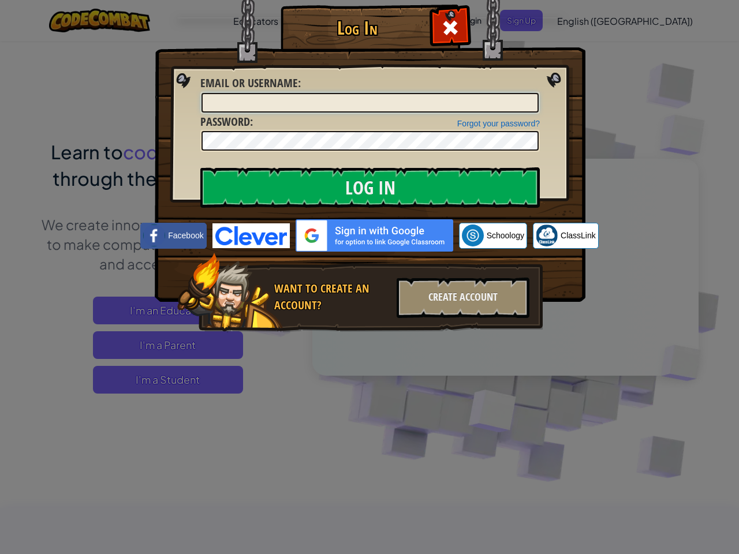 The width and height of the screenshot is (739, 554). Describe the element at coordinates (332, 297) in the screenshot. I see `div: Want to create an account?` at that location.